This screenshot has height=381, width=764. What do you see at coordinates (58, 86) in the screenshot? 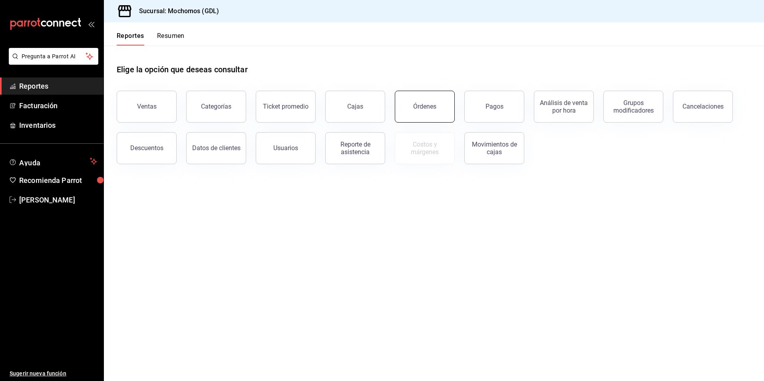
I see `span: Reportes` at bounding box center [58, 86].